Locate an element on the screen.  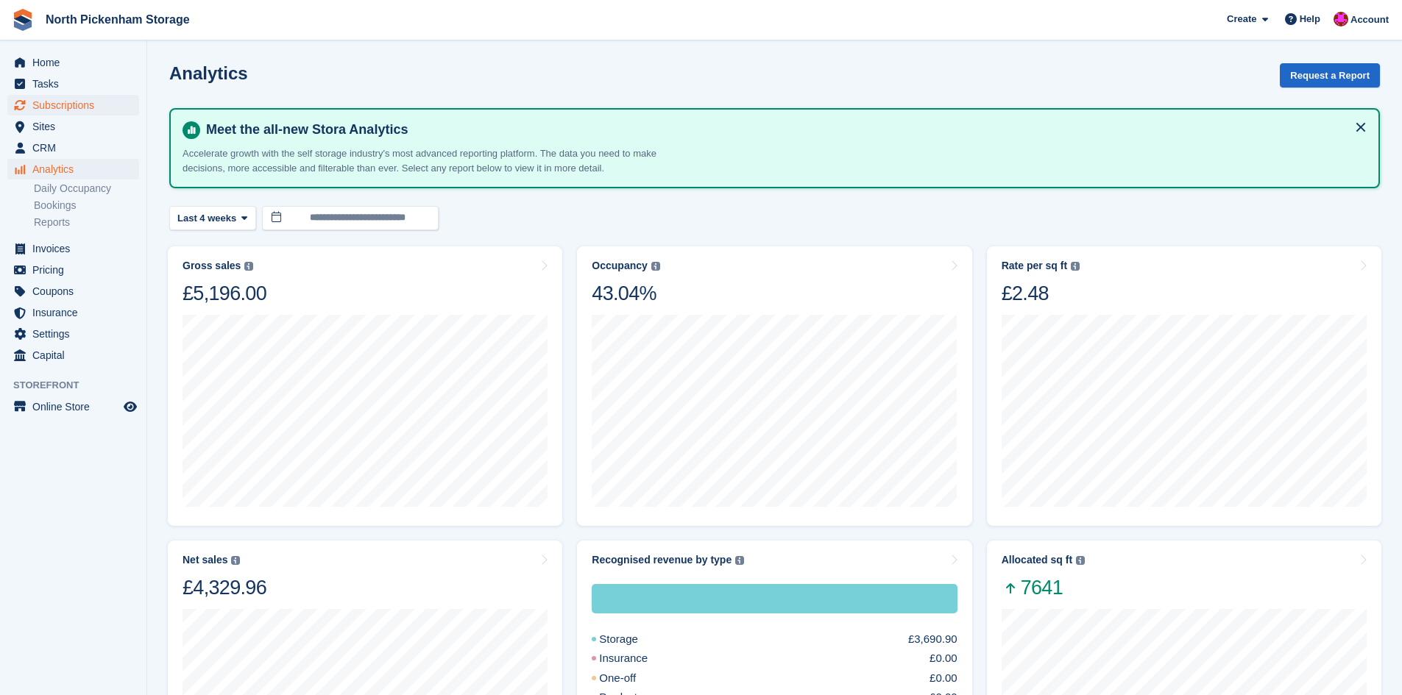
button: Last 4 weeks is located at coordinates (213, 218).